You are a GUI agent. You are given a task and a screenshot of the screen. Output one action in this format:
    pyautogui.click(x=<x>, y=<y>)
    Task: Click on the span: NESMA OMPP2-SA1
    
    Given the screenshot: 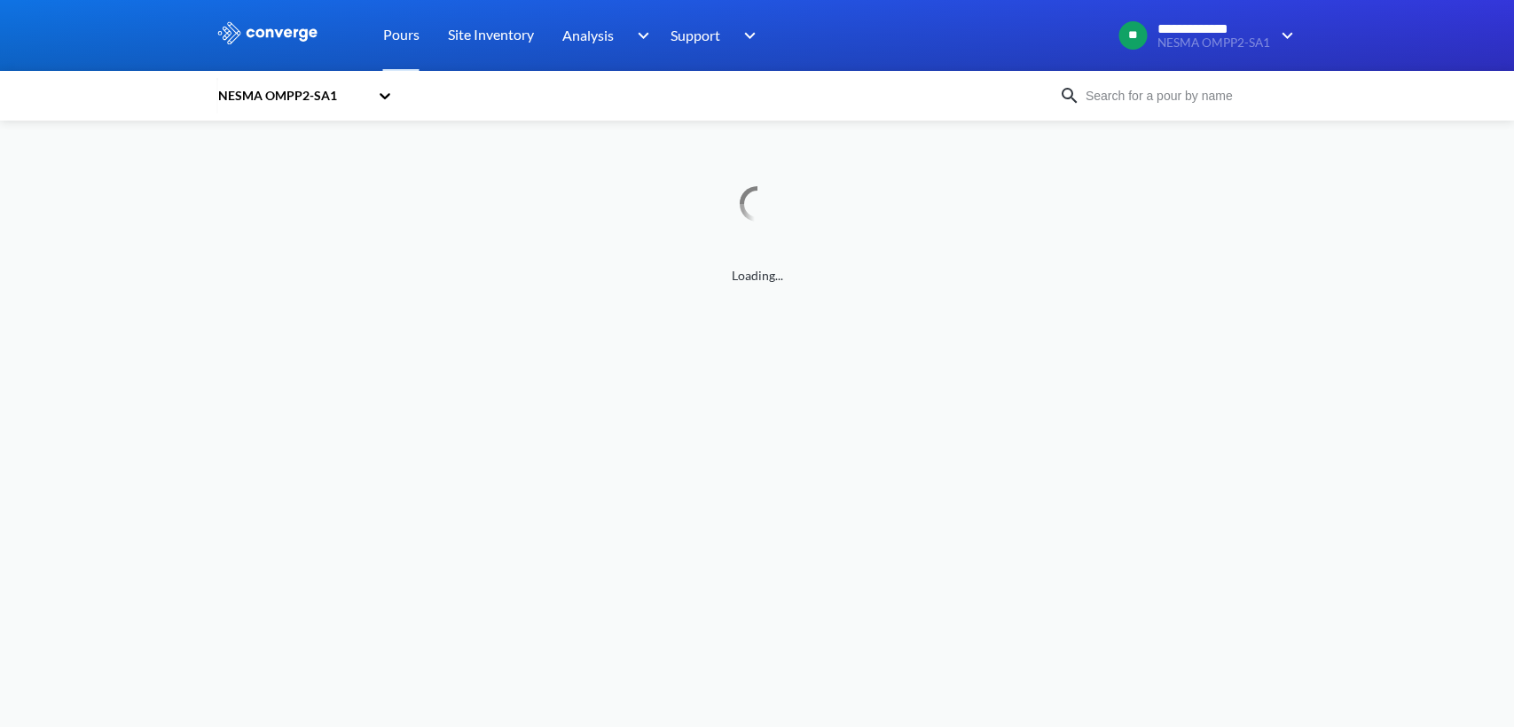 What is the action you would take?
    pyautogui.click(x=1213, y=43)
    